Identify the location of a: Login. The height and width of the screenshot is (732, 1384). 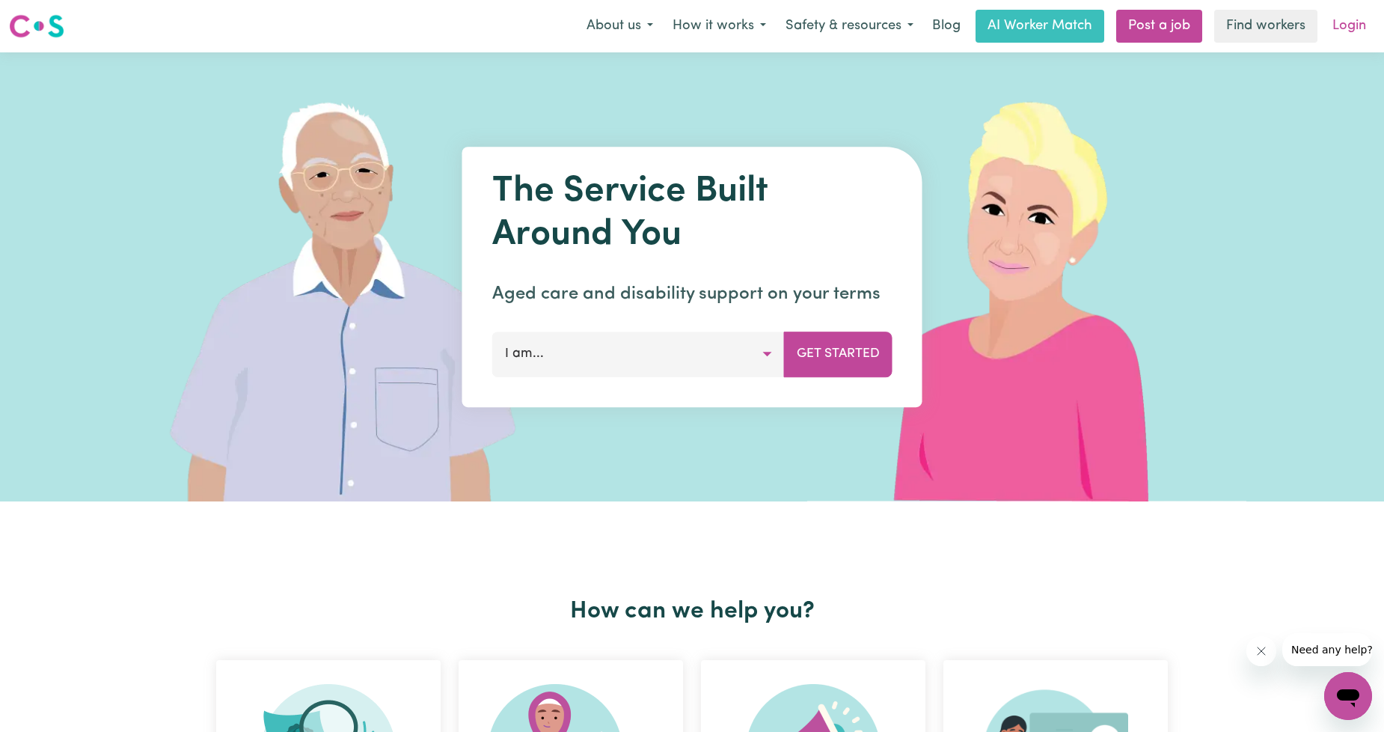
(1349, 26).